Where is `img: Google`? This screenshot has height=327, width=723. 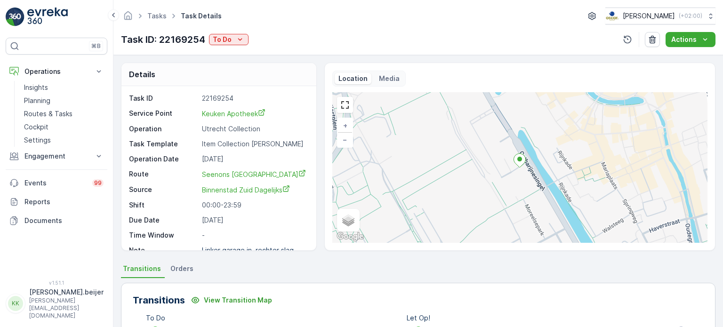
img: Google is located at coordinates (350, 237).